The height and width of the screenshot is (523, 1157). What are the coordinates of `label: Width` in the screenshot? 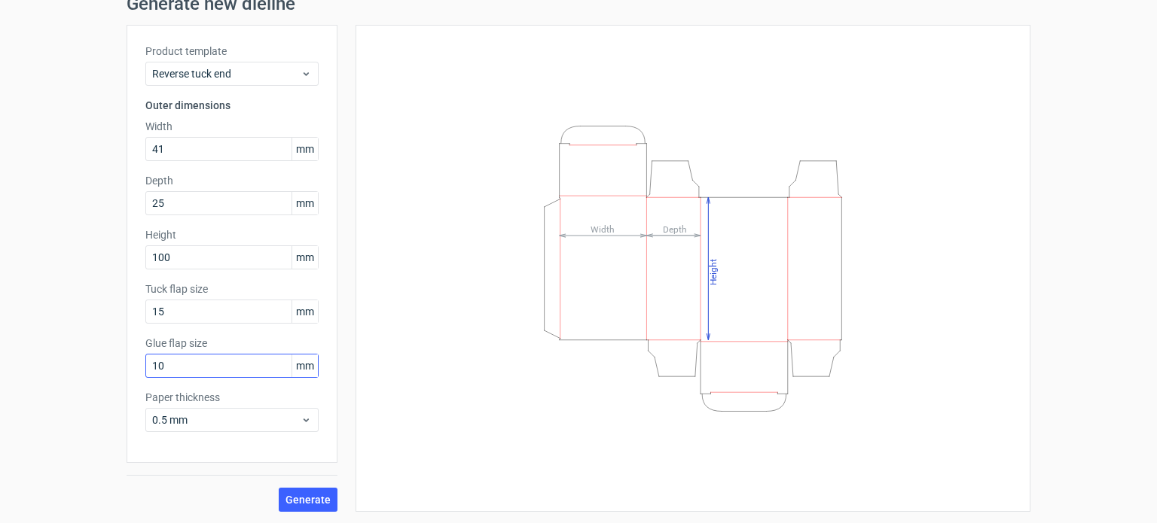 It's located at (232, 127).